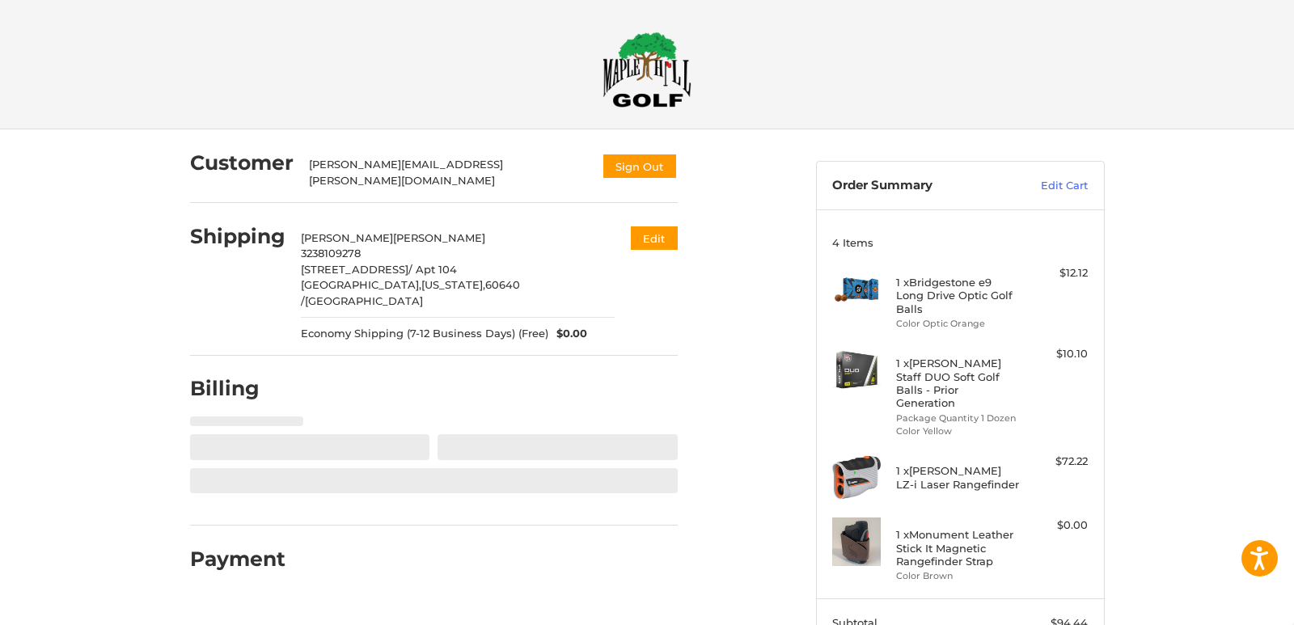 The image size is (1294, 625). I want to click on div: $0.00, so click(1055, 526).